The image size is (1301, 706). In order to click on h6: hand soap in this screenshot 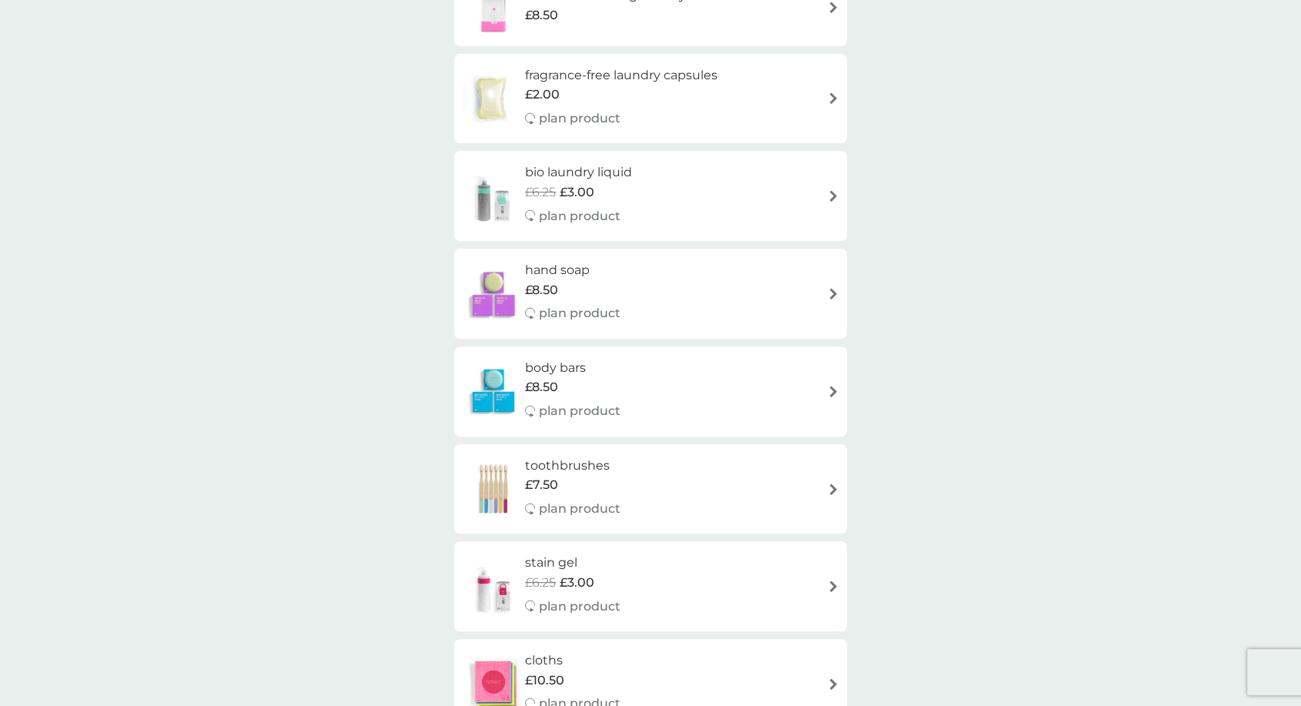, I will do `click(573, 270)`.